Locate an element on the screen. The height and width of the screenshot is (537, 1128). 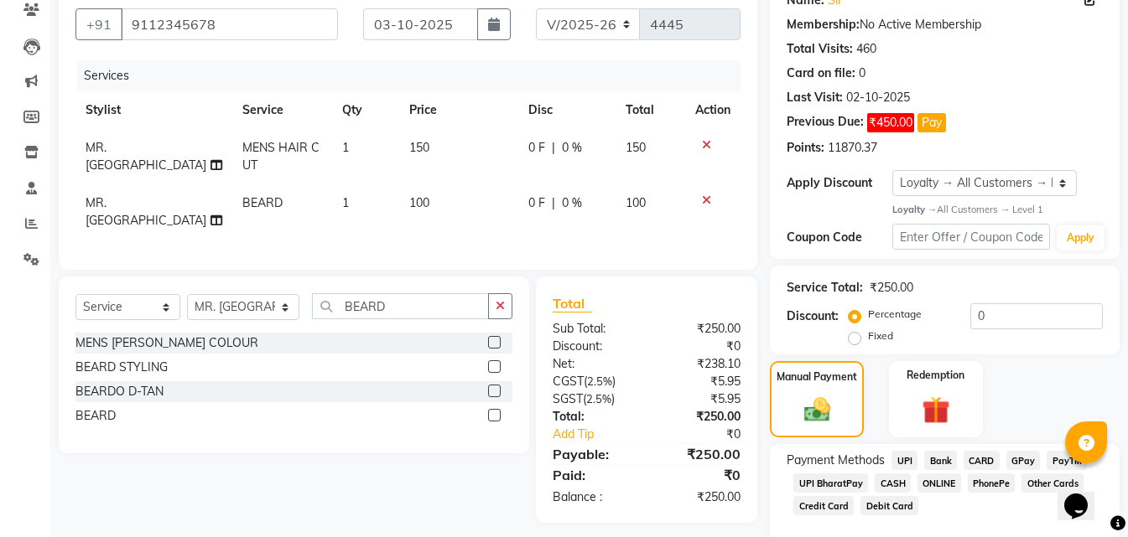
label: Percentage is located at coordinates (895, 314).